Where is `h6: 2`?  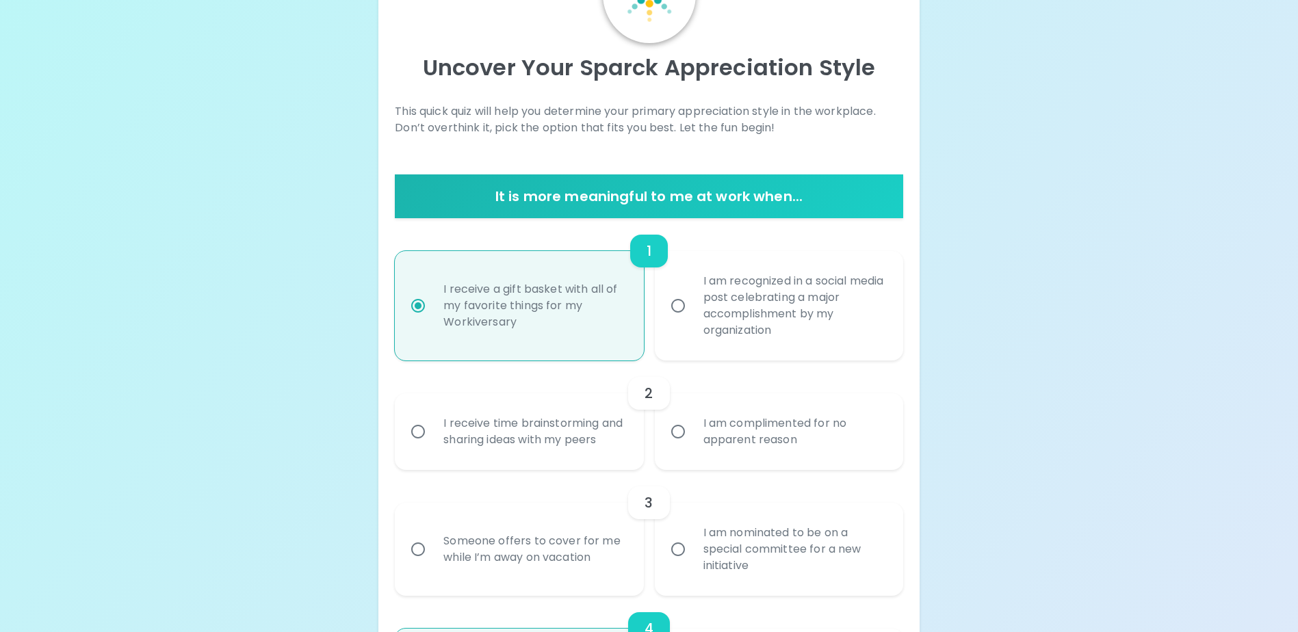 h6: 2 is located at coordinates (649, 393).